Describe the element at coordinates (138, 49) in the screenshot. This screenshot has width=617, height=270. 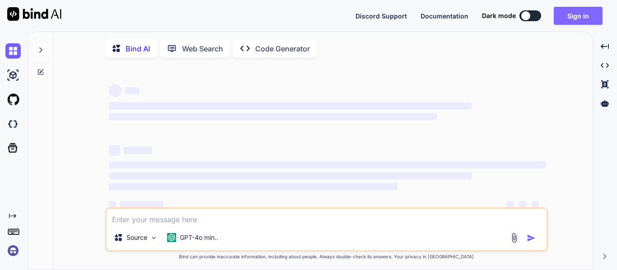
I see `p: Bind AI` at that location.